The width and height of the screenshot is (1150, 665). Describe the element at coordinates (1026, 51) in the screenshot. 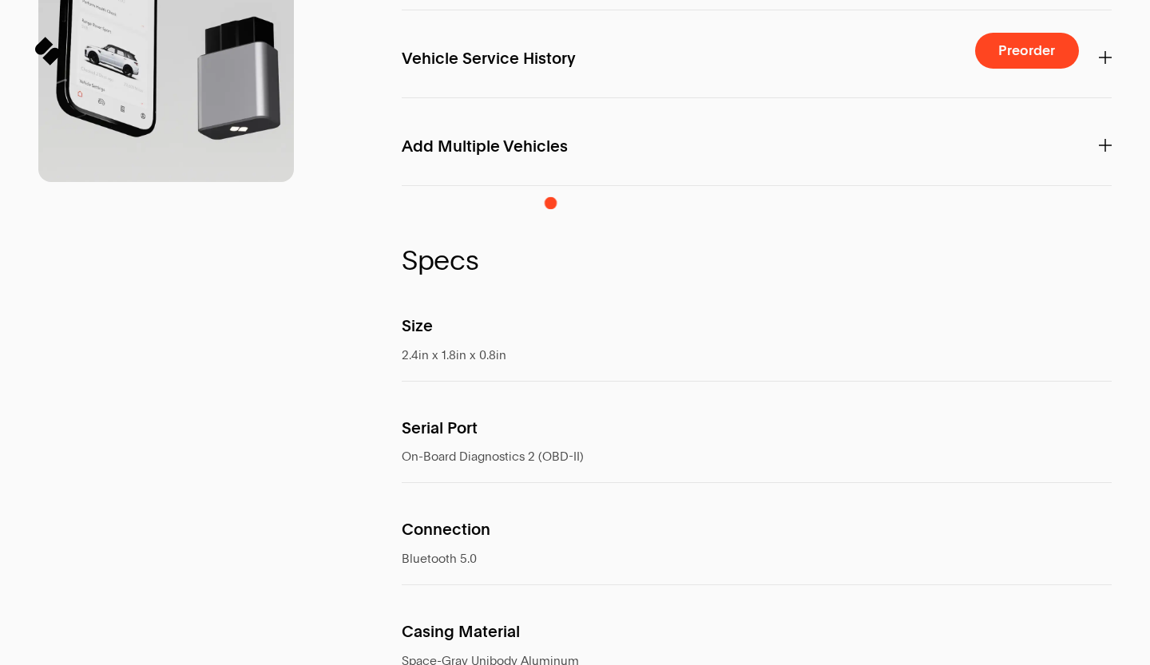

I see `span: Preorder` at that location.